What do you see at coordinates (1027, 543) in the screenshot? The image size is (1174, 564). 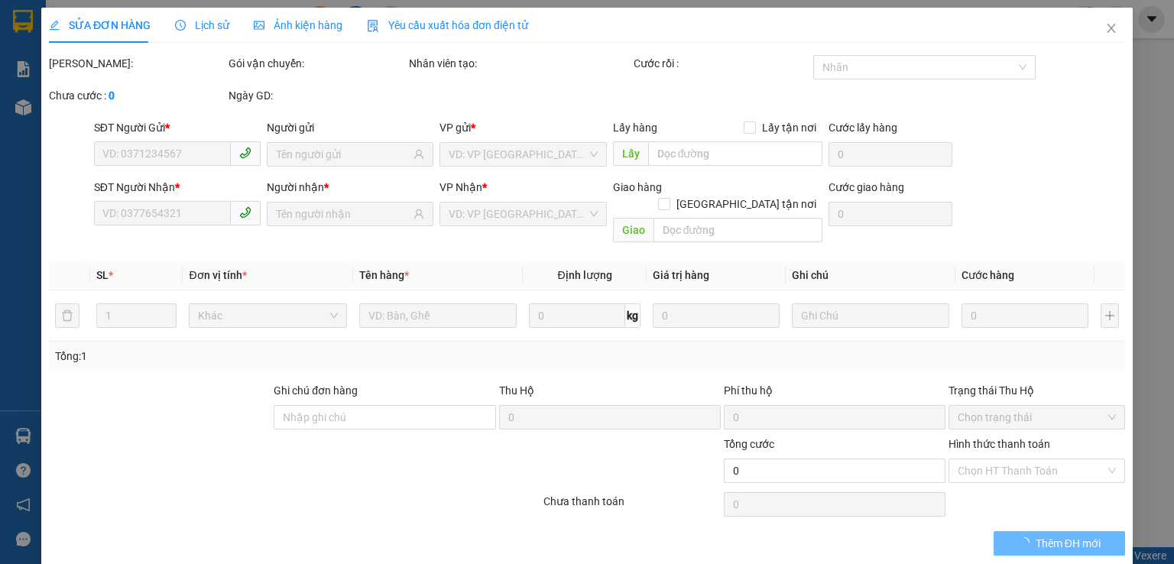 I see `span: loading` at bounding box center [1027, 543].